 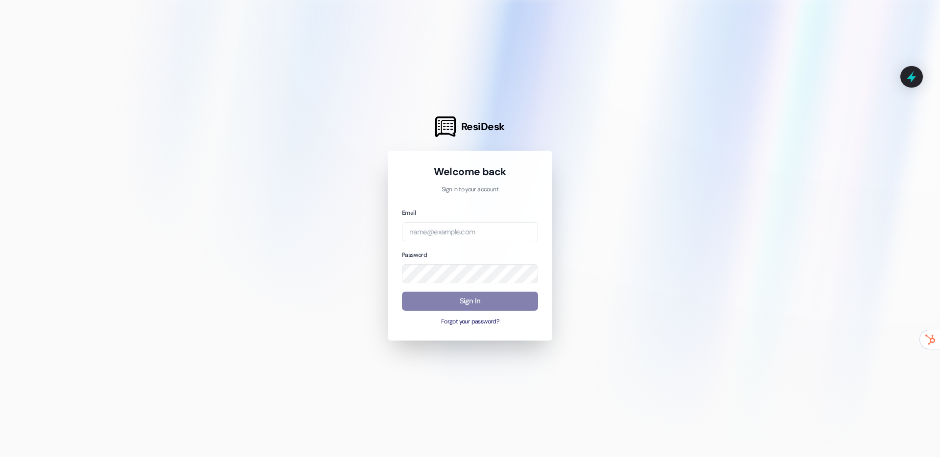 What do you see at coordinates (470, 232) in the screenshot?
I see `input: name@example.com` at bounding box center [470, 232].